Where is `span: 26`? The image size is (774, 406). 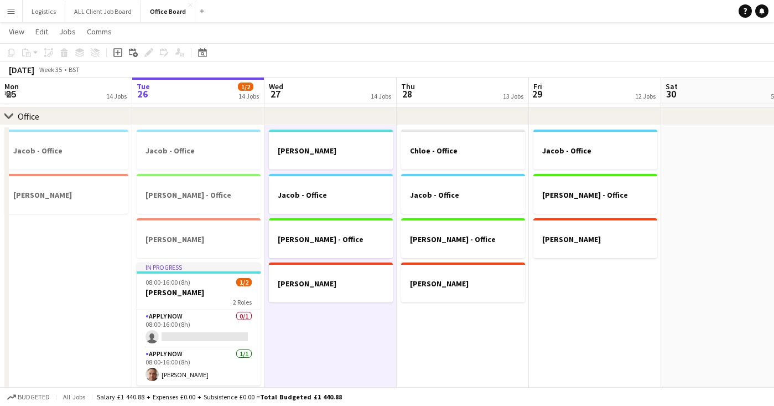
span: 26 is located at coordinates (142, 94).